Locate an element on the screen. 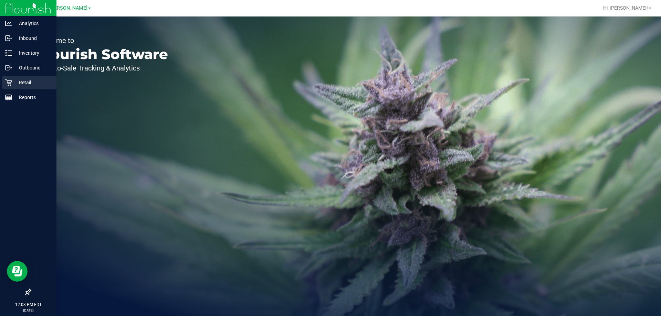  inline-svg: Retail is located at coordinates (9, 83).